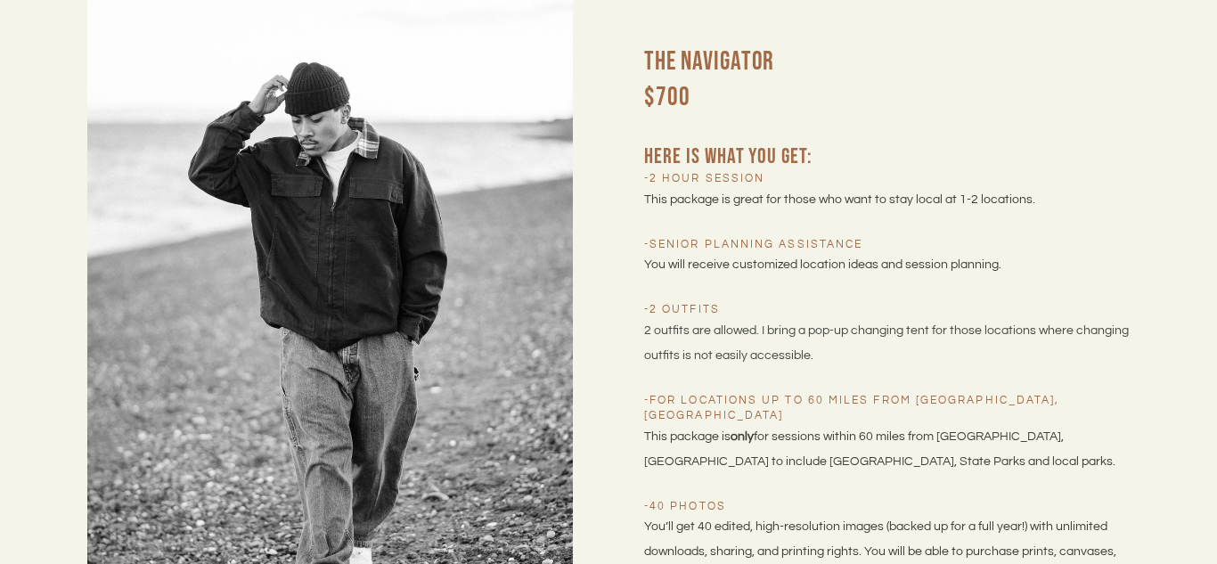 The image size is (1217, 564). I want to click on h2: The Navigator, so click(887, 62).